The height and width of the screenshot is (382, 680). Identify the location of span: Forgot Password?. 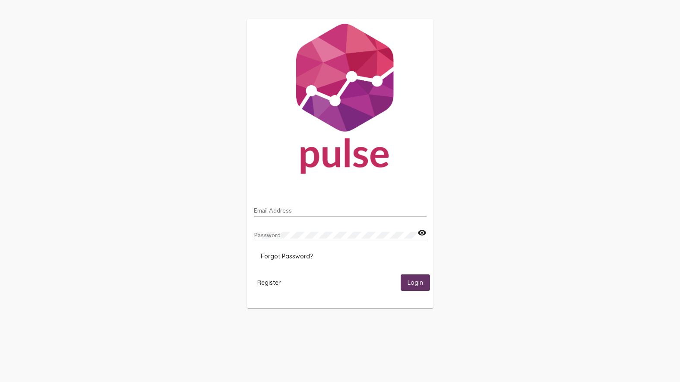
(287, 256).